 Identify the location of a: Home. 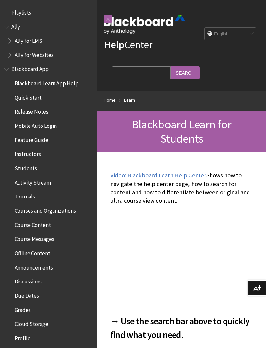
(110, 100).